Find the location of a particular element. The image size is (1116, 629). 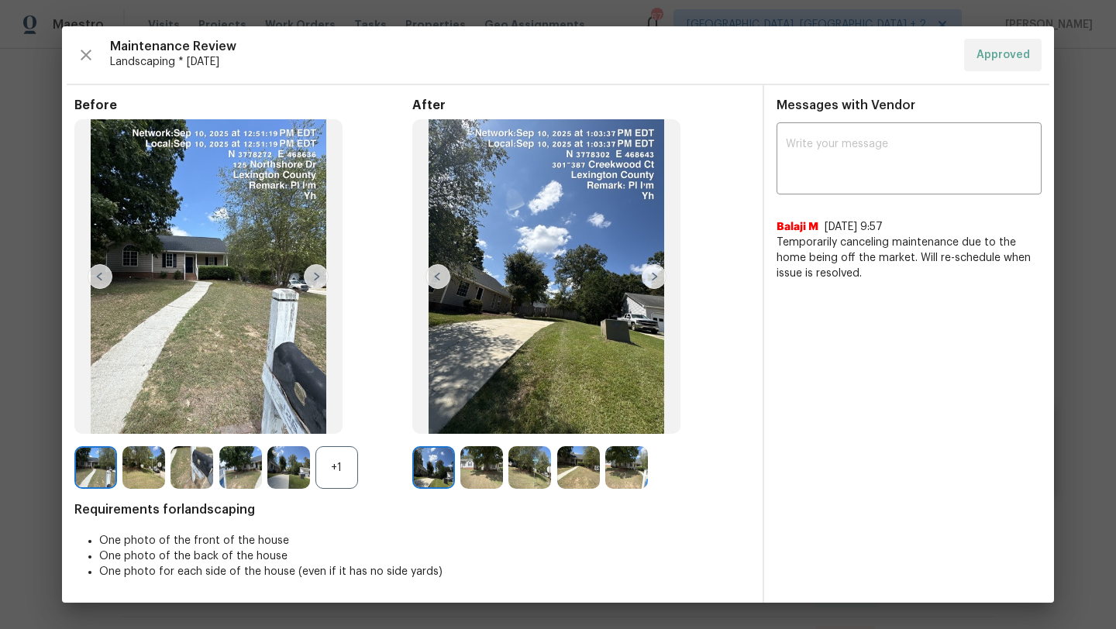

span: Messages with Vendor is located at coordinates (845, 105).